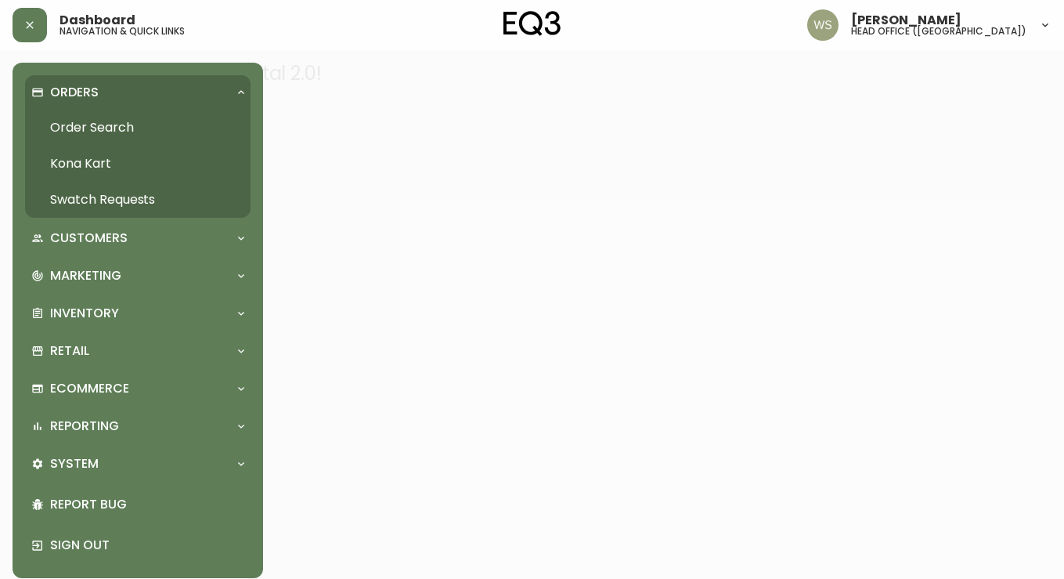 The width and height of the screenshot is (1064, 579). Describe the element at coordinates (85, 313) in the screenshot. I see `p: Inventory` at that location.